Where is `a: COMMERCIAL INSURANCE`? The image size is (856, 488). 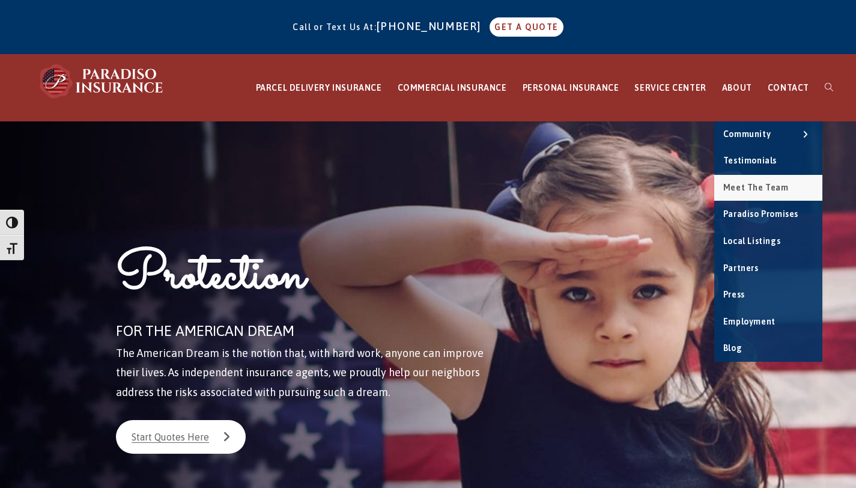 a: COMMERCIAL INSURANCE is located at coordinates (452, 88).